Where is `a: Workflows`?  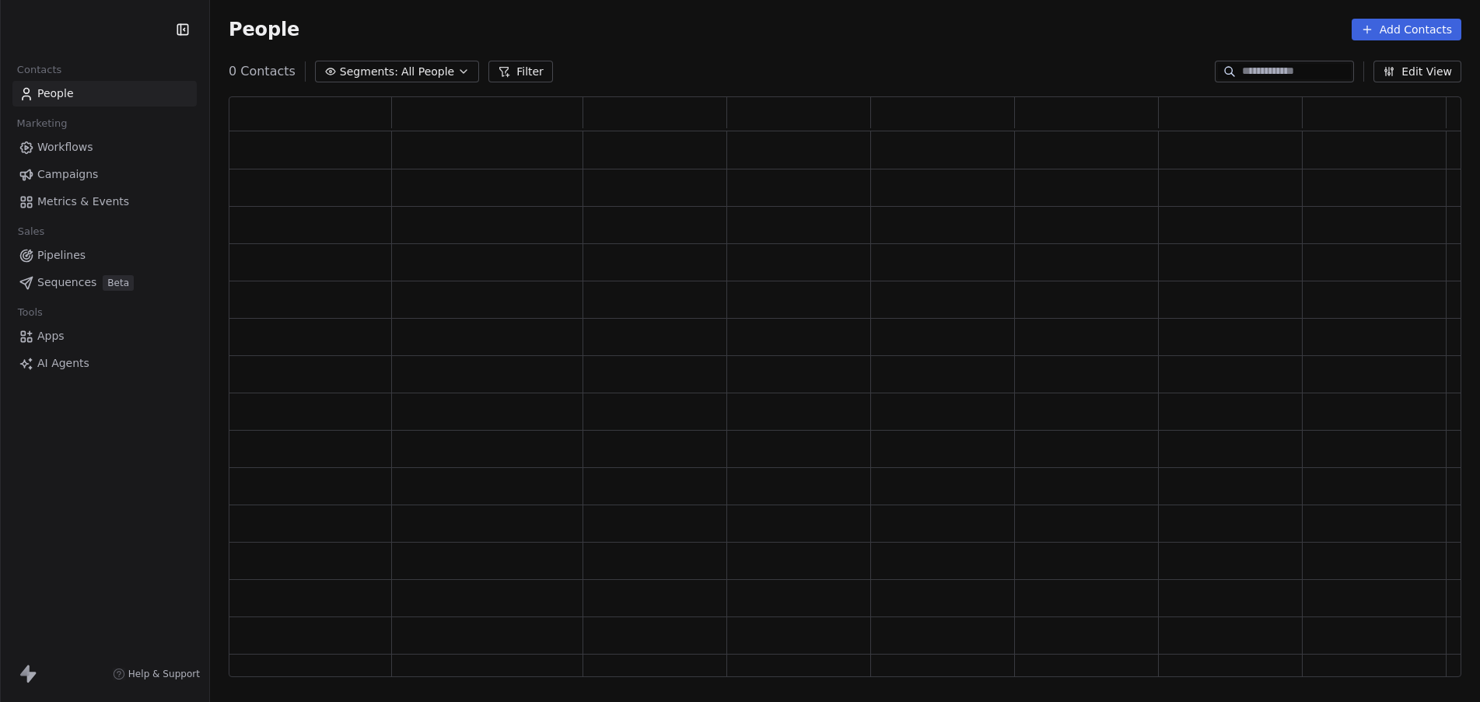
a: Workflows is located at coordinates (104, 147).